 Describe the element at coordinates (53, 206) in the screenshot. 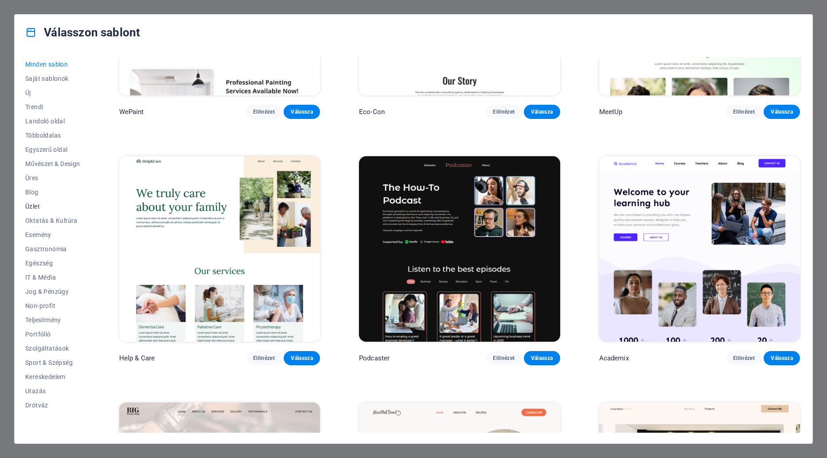

I see `span: Üzlet` at that location.